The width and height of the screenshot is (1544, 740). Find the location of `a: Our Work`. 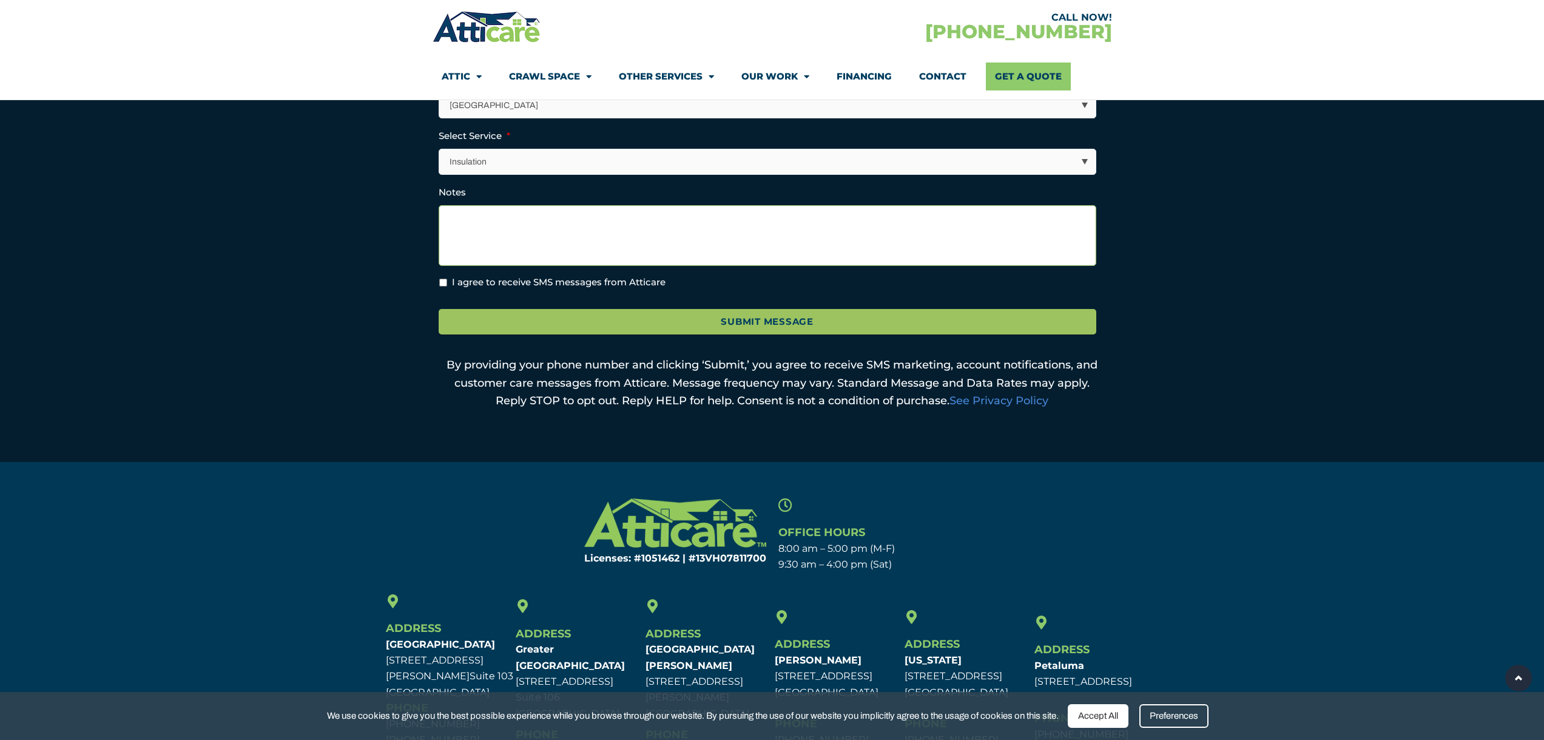

a: Our Work is located at coordinates (775, 76).